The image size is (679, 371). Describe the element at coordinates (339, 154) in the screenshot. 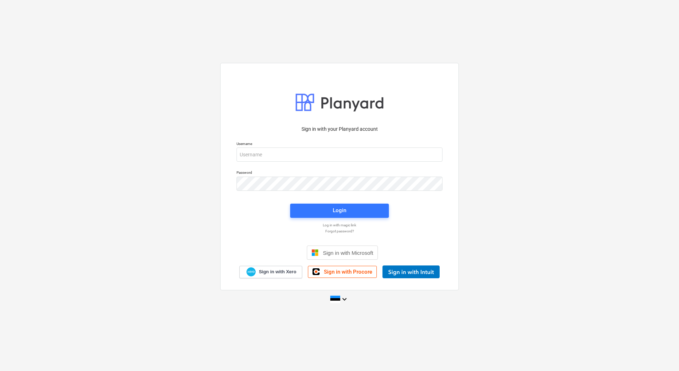

I see `input: Username` at that location.